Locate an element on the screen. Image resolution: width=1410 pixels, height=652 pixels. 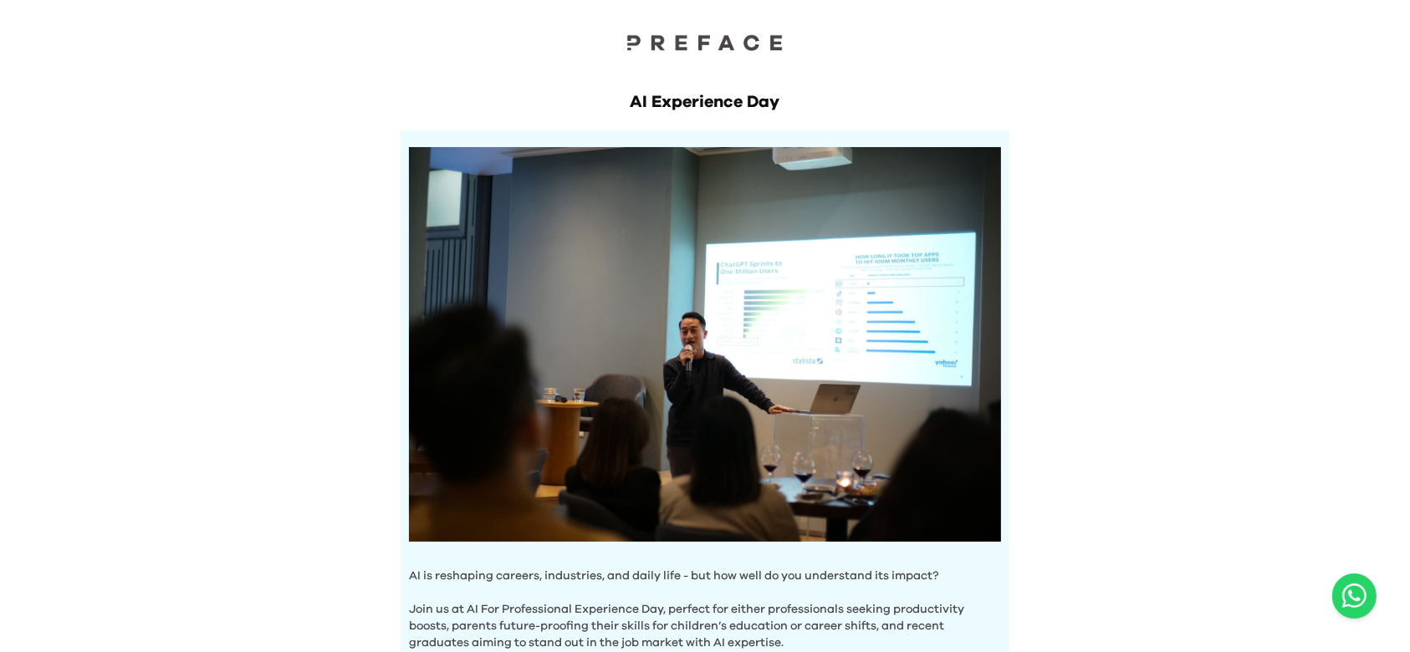
button: Open WhatsApp chat is located at coordinates (1354, 596).